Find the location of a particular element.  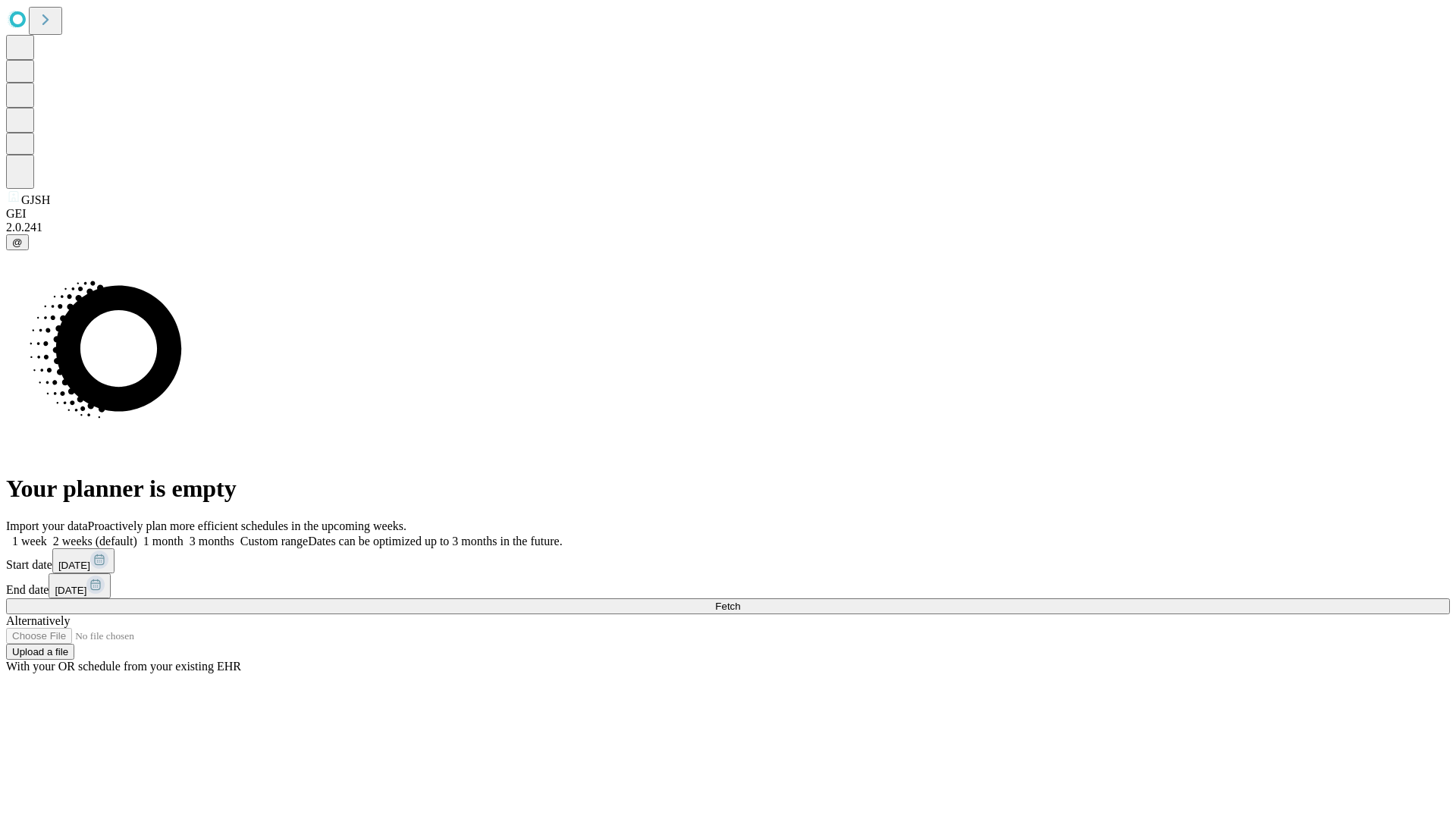

span: 3 months is located at coordinates (212, 541).